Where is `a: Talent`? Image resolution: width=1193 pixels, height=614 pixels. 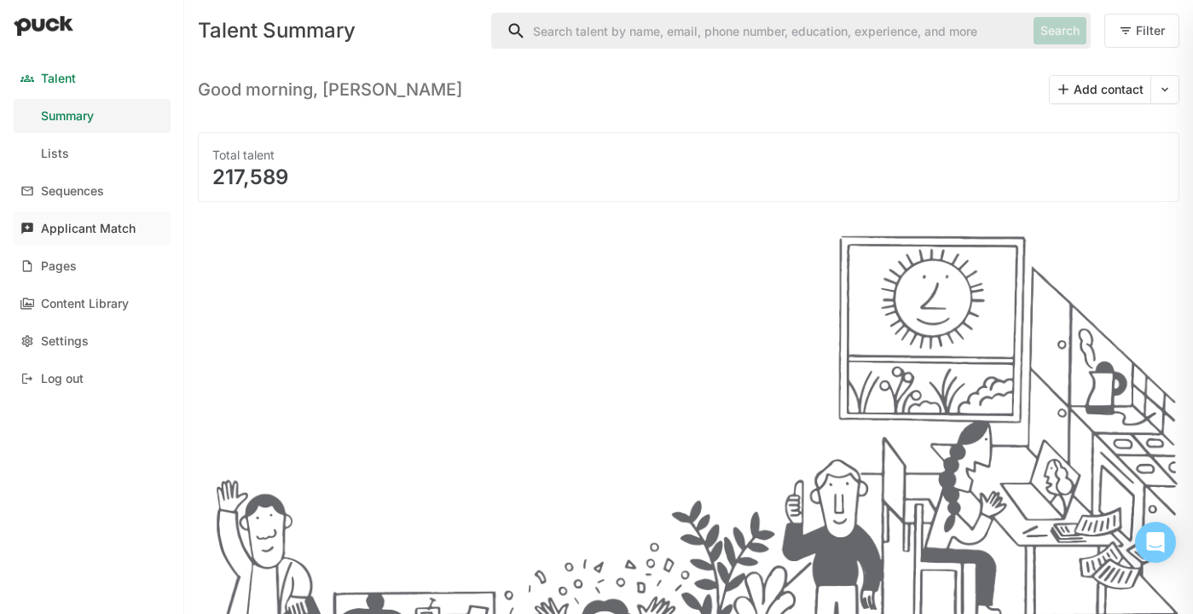 a: Talent is located at coordinates (92, 78).